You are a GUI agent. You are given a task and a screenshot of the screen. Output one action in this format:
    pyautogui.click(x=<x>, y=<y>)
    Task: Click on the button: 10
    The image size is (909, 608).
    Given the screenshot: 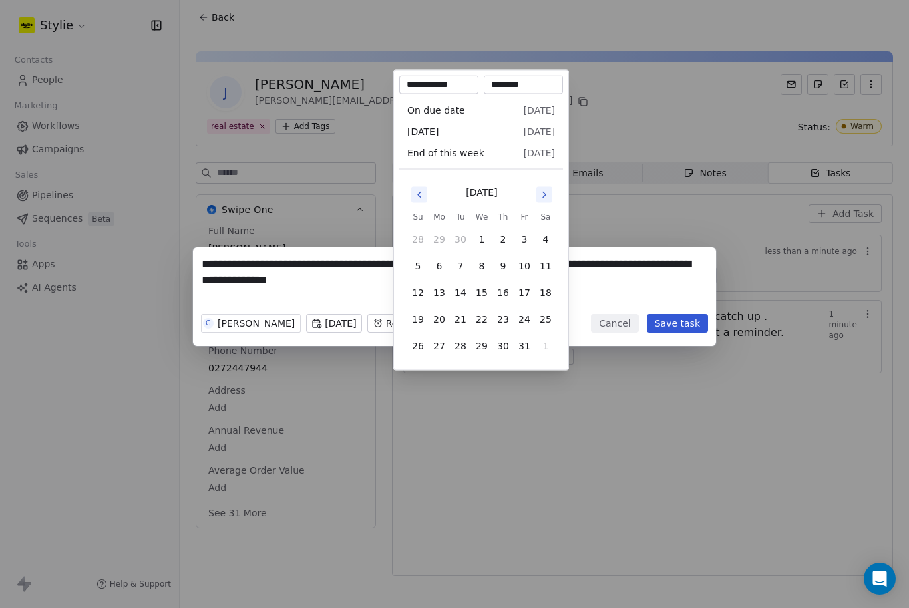 What is the action you would take?
    pyautogui.click(x=525, y=266)
    